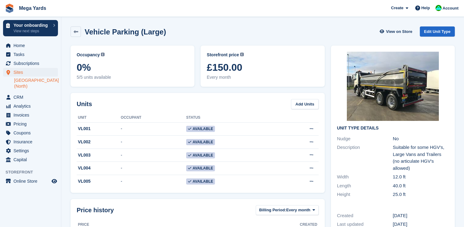  What do you see at coordinates (451, 8) in the screenshot?
I see `span: Account` at bounding box center [451, 8].